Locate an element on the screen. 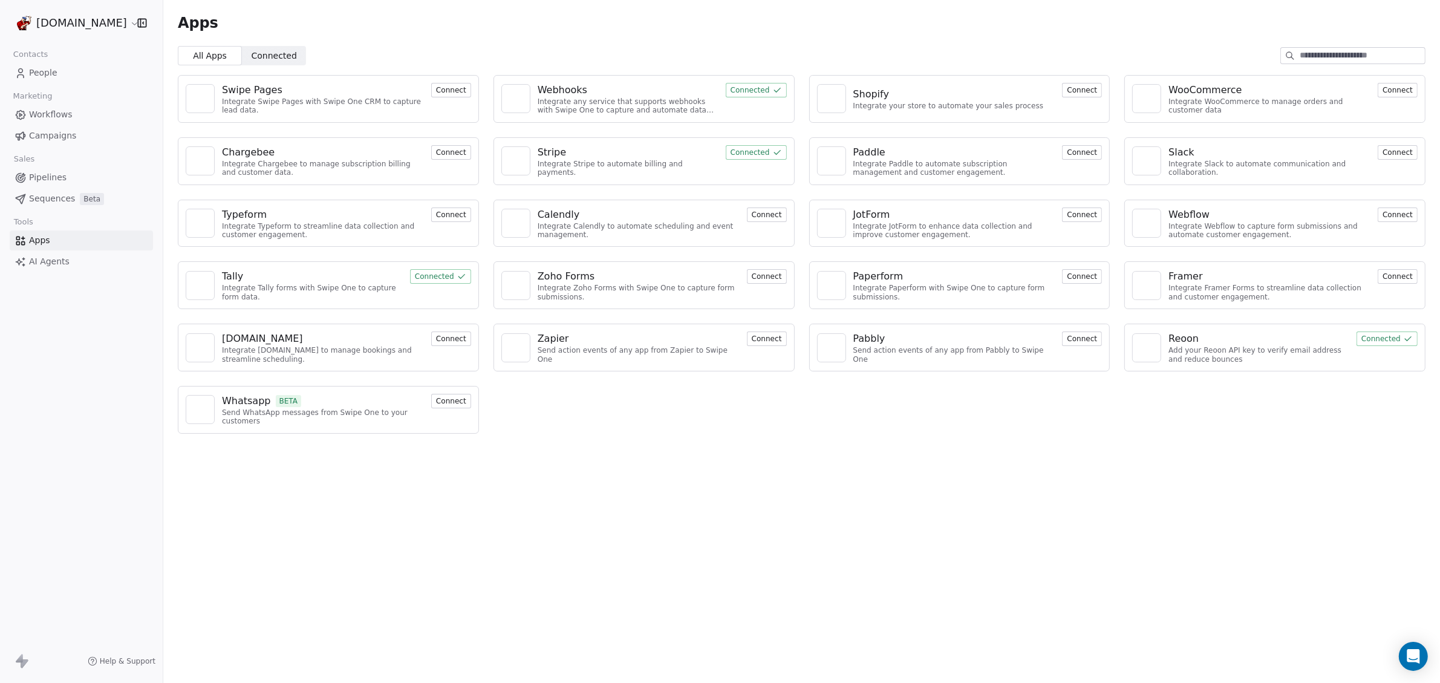 This screenshot has width=1440, height=683. div: Chargebee is located at coordinates (248, 152).